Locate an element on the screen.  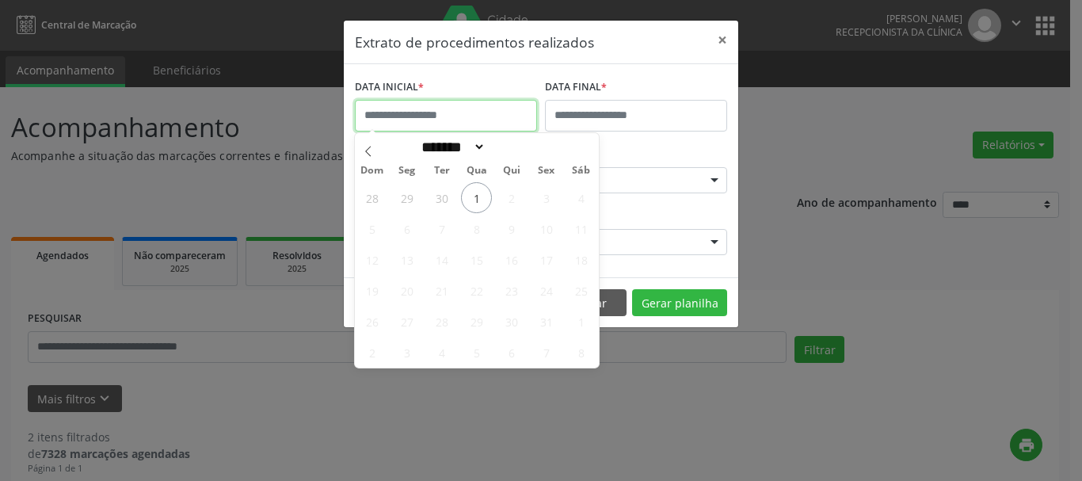
span: Novembro 5, 2025 is located at coordinates (476, 352).